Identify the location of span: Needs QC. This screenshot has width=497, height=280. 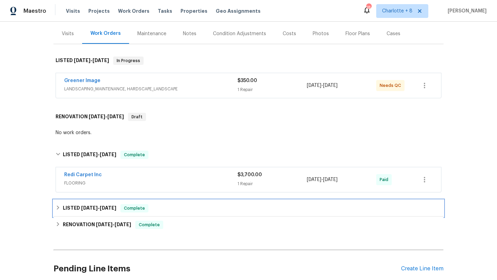
(392, 86).